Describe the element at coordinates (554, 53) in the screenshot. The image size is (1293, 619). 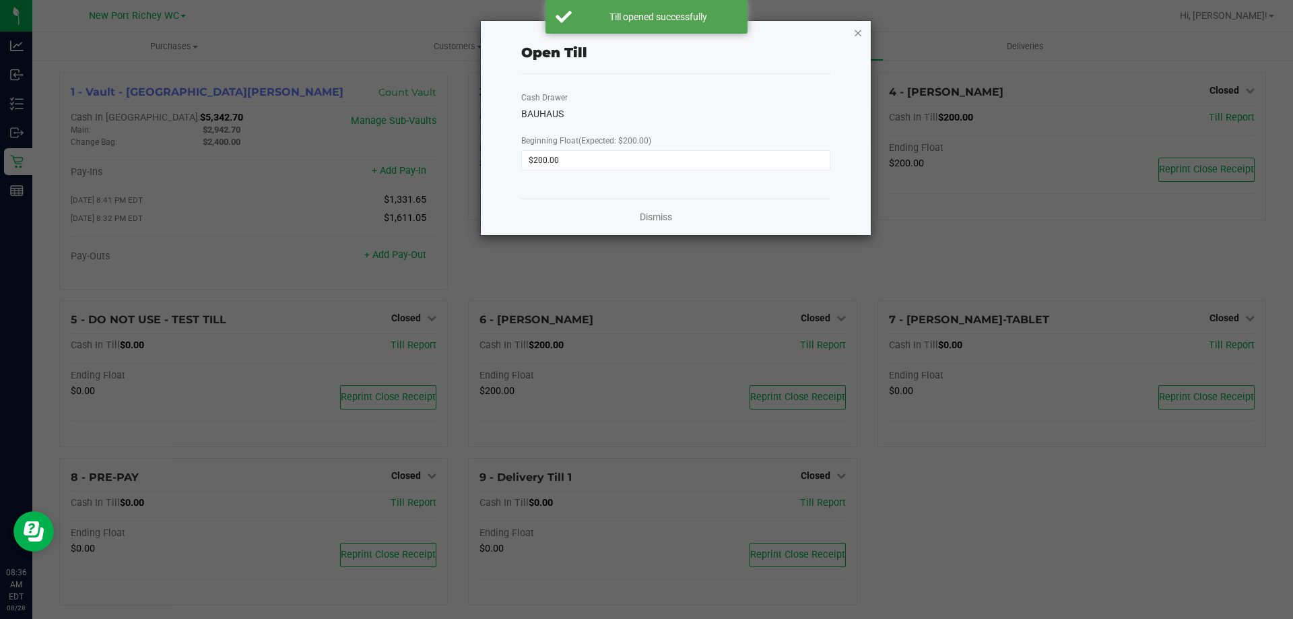
I see `div: Open Till` at that location.